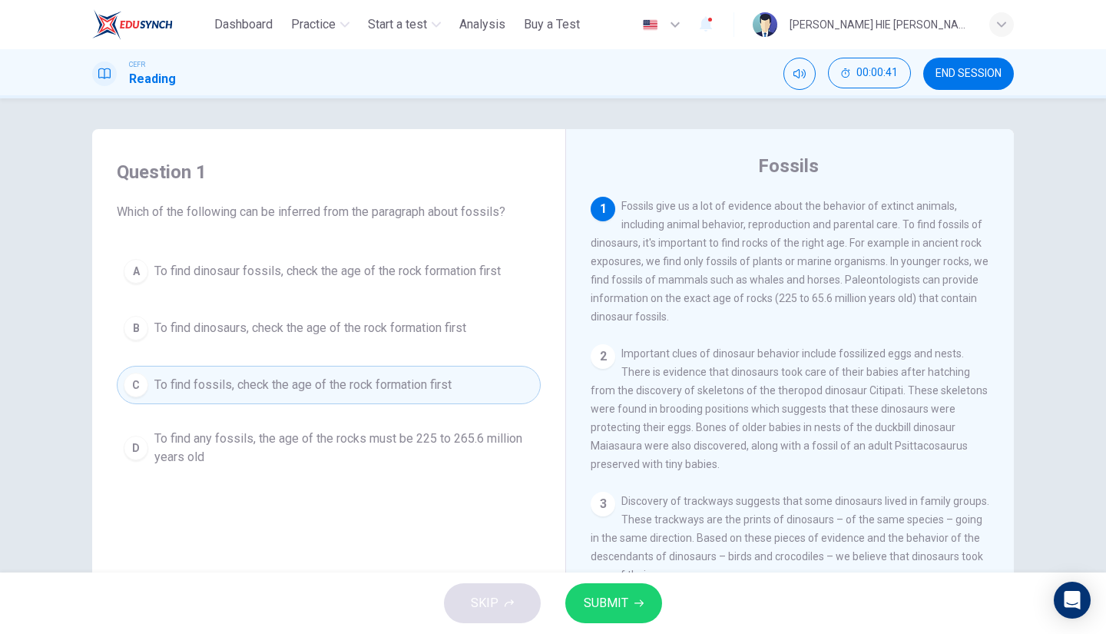  What do you see at coordinates (877, 73) in the screenshot?
I see `span: 00:00:41` at bounding box center [877, 73].